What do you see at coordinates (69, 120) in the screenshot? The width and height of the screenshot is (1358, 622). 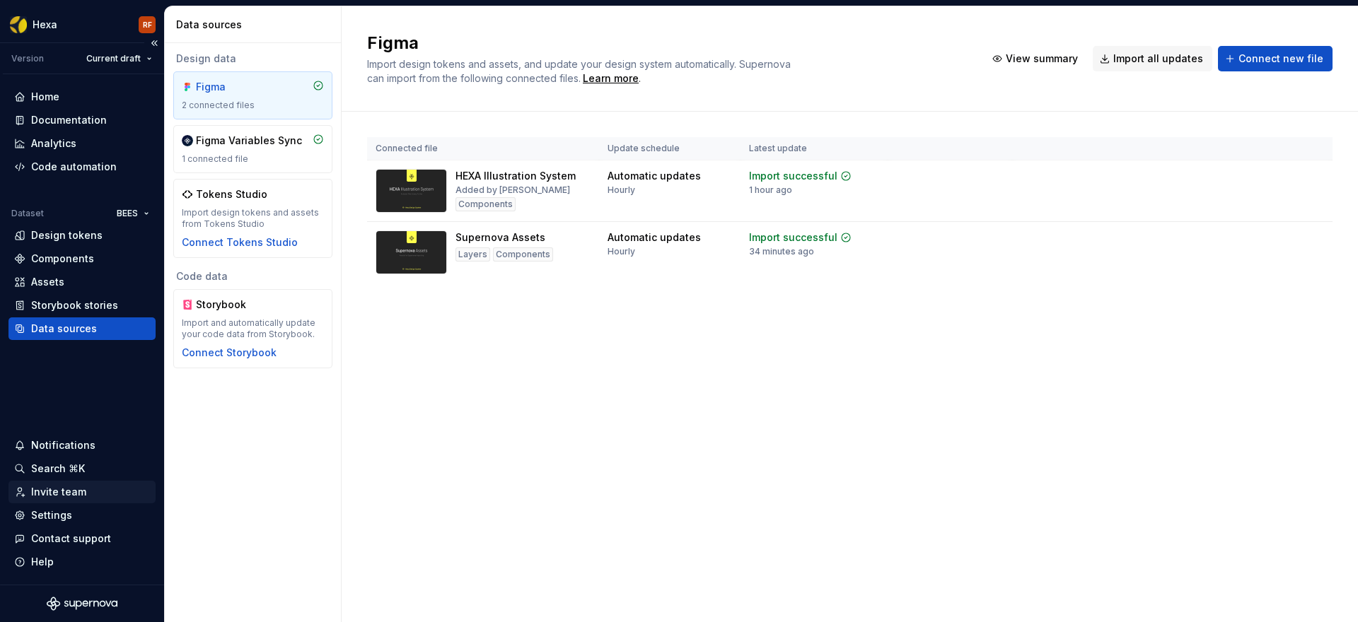 I see `div: Documentation` at bounding box center [69, 120].